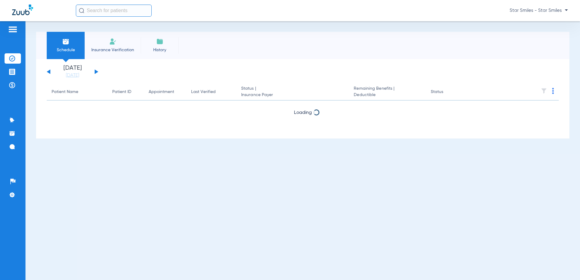 The height and width of the screenshot is (280, 580). What do you see at coordinates (82, 11) in the screenshot?
I see `img: Search Icon` at bounding box center [82, 11].